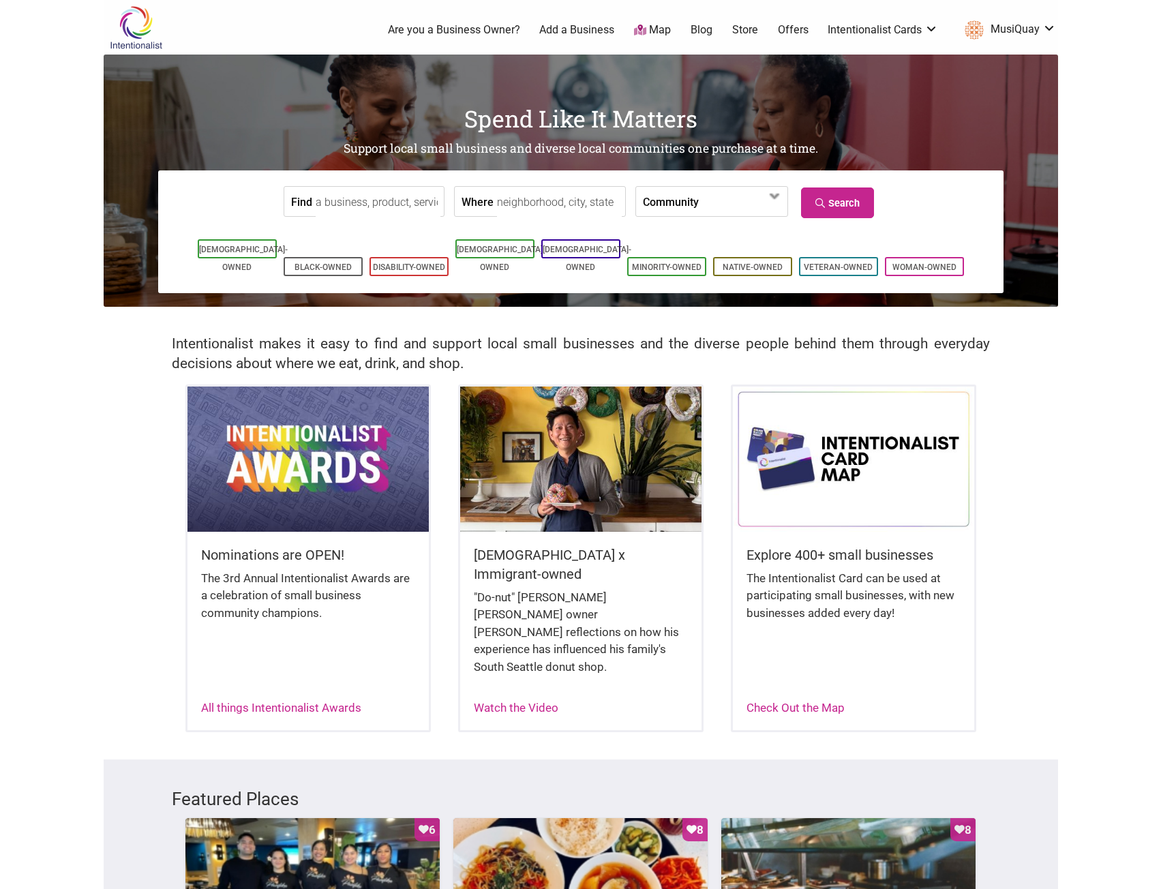 The height and width of the screenshot is (889, 1161). What do you see at coordinates (795, 708) in the screenshot?
I see `a: Check Out the Map` at bounding box center [795, 708].